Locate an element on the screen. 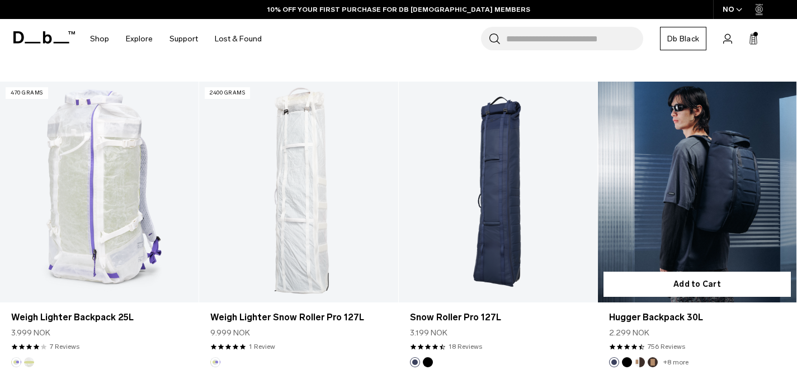  span: 3.999 NOK is located at coordinates (31, 333).